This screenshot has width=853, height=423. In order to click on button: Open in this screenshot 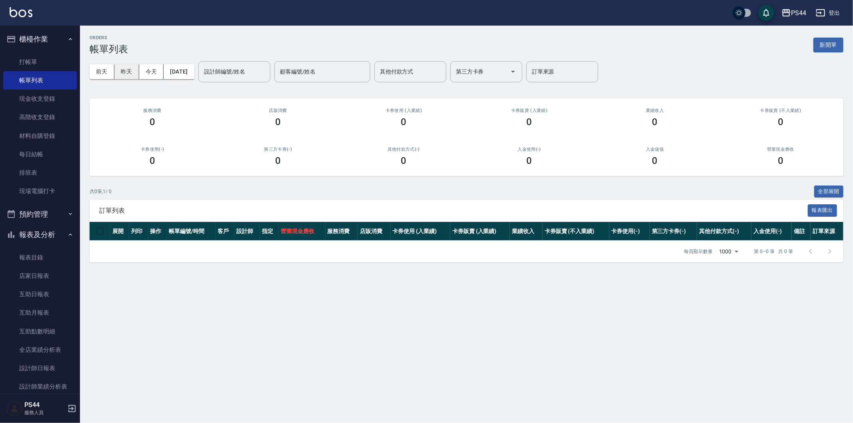, I will do `click(513, 72)`.